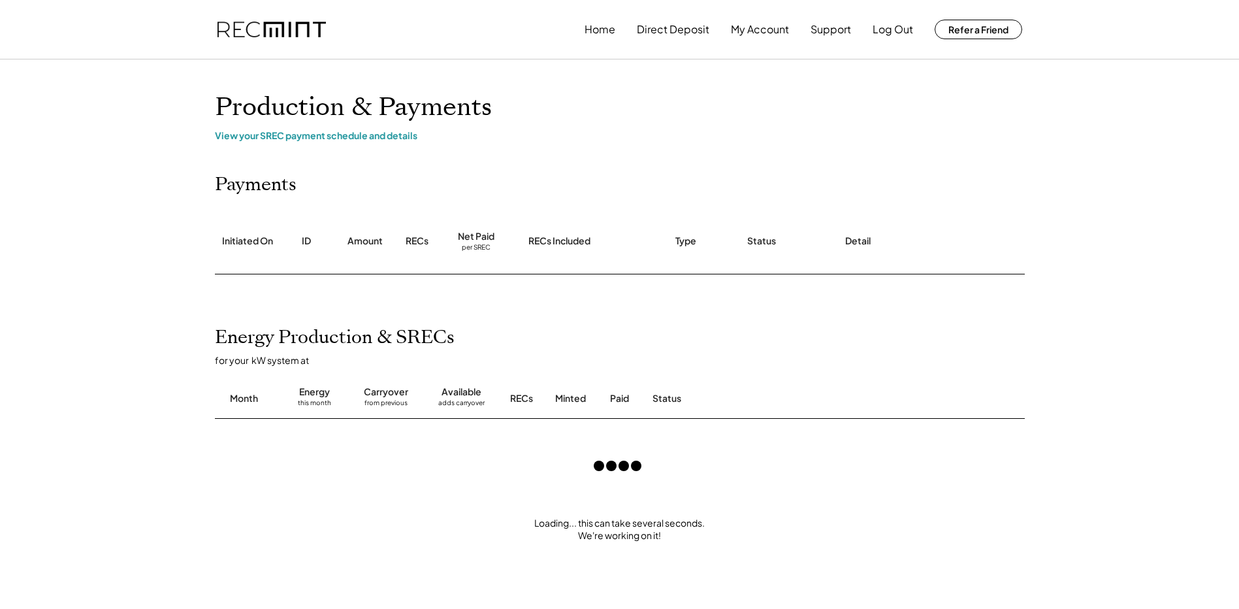 This screenshot has height=609, width=1239. What do you see at coordinates (831, 29) in the screenshot?
I see `button: Support` at bounding box center [831, 29].